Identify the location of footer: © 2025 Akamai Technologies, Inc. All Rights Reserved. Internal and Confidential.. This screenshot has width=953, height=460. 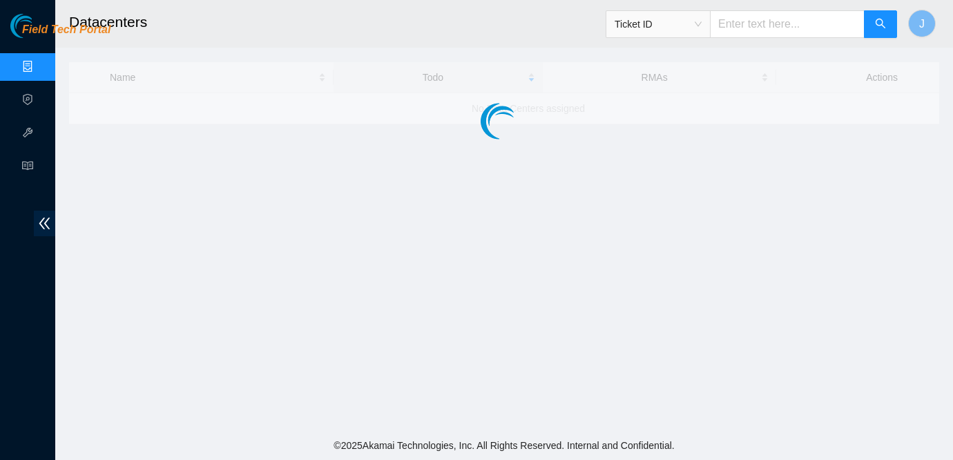
(504, 446).